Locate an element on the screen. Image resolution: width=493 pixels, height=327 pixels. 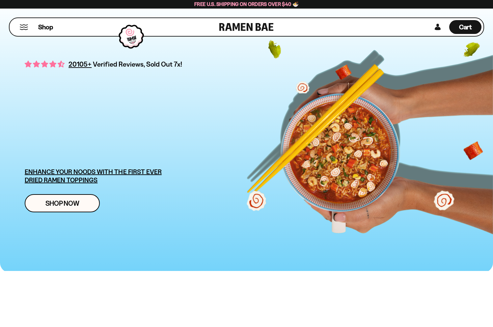
a: Cart is located at coordinates (466, 27).